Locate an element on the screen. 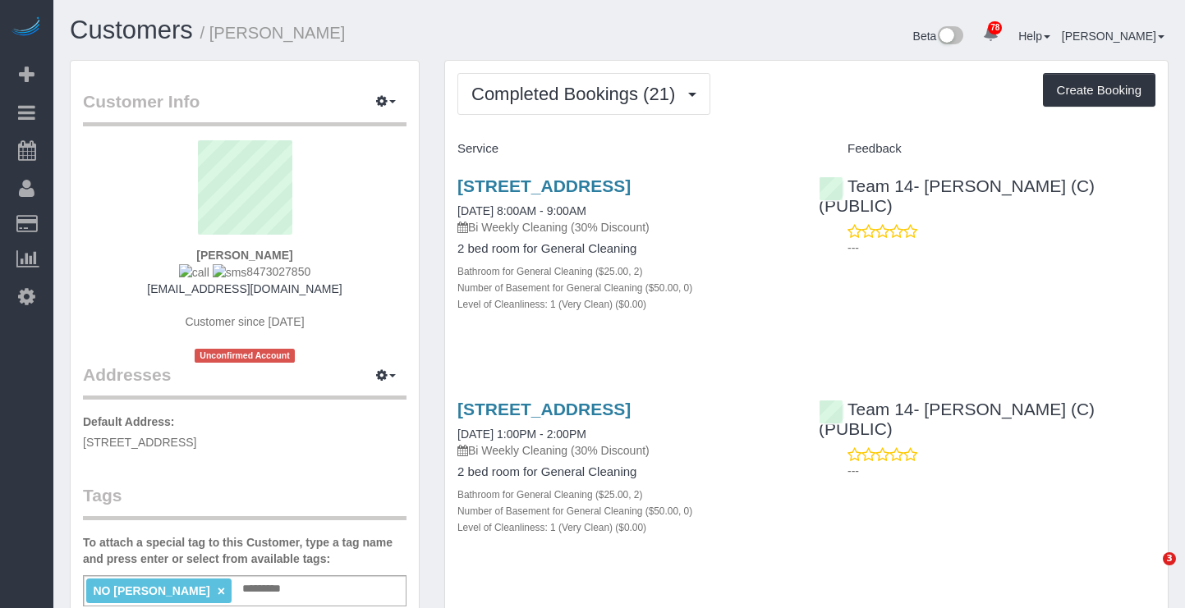  button: Completed Bookings (21) is located at coordinates (584, 94).